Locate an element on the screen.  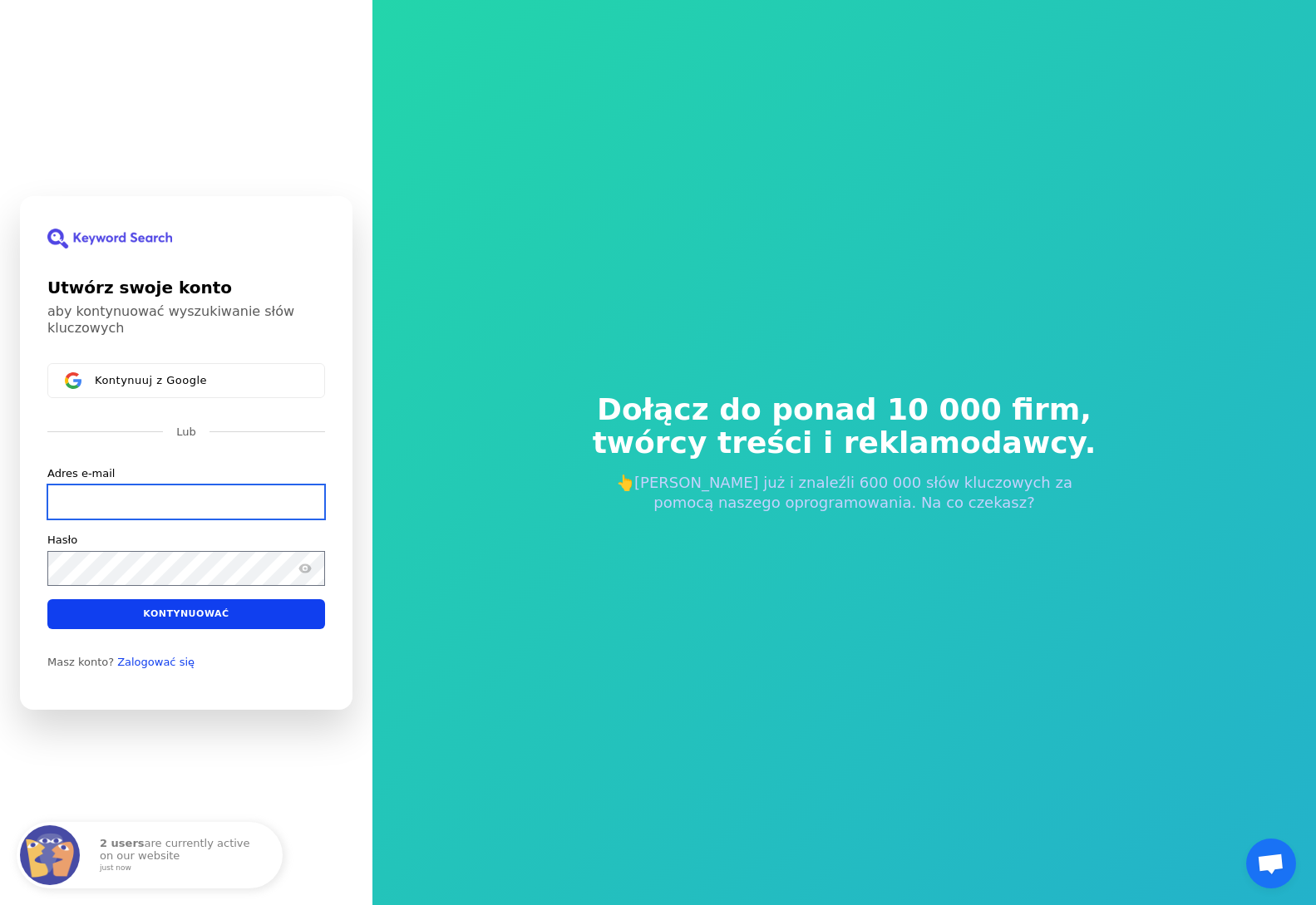
strong: 2 users is located at coordinates (122, 843).